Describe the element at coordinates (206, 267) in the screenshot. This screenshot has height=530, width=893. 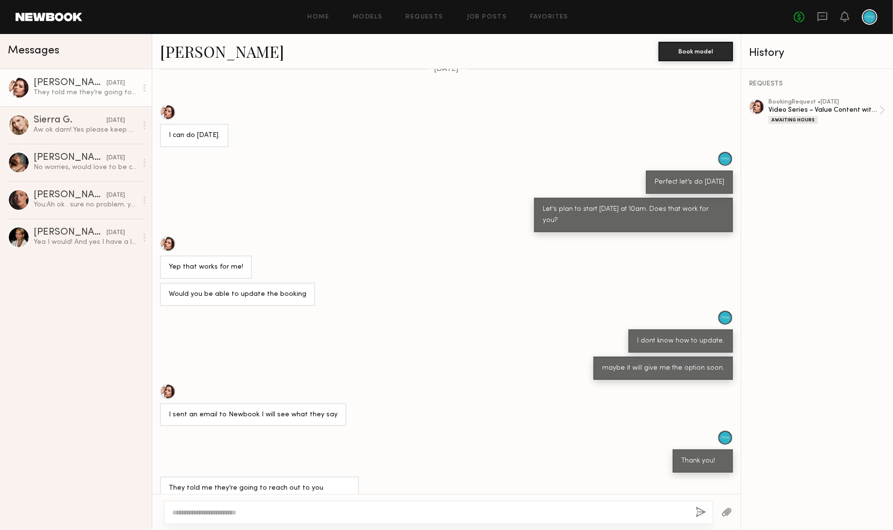
I see `div: Yep that works for me!` at that location.